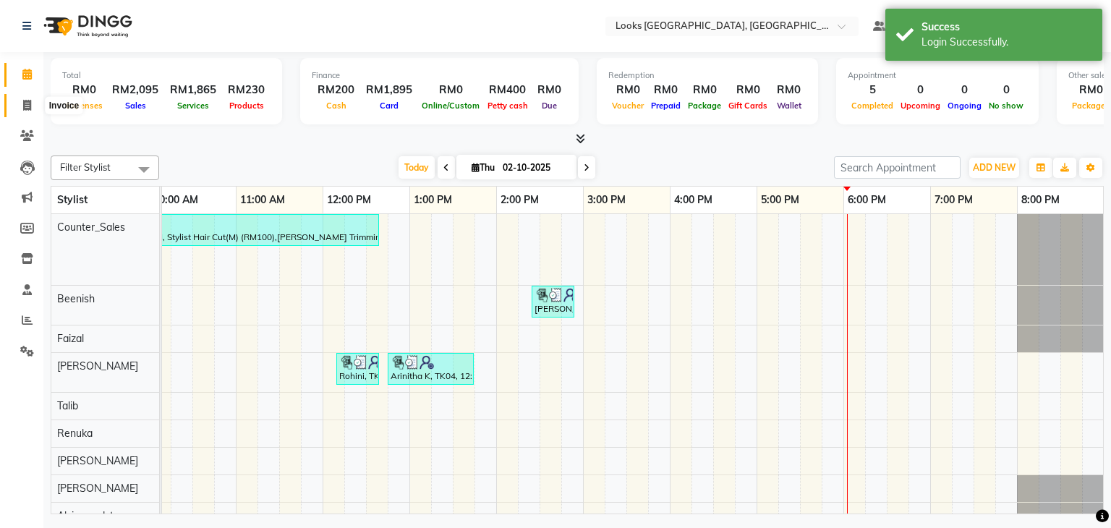  Describe the element at coordinates (867, 200) in the screenshot. I see `a: 6:00 PM` at that location.